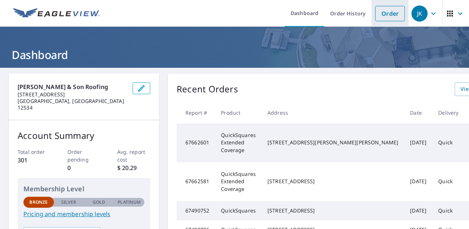  Describe the element at coordinates (84, 214) in the screenshot. I see `a: Pricing and membership levels` at that location.